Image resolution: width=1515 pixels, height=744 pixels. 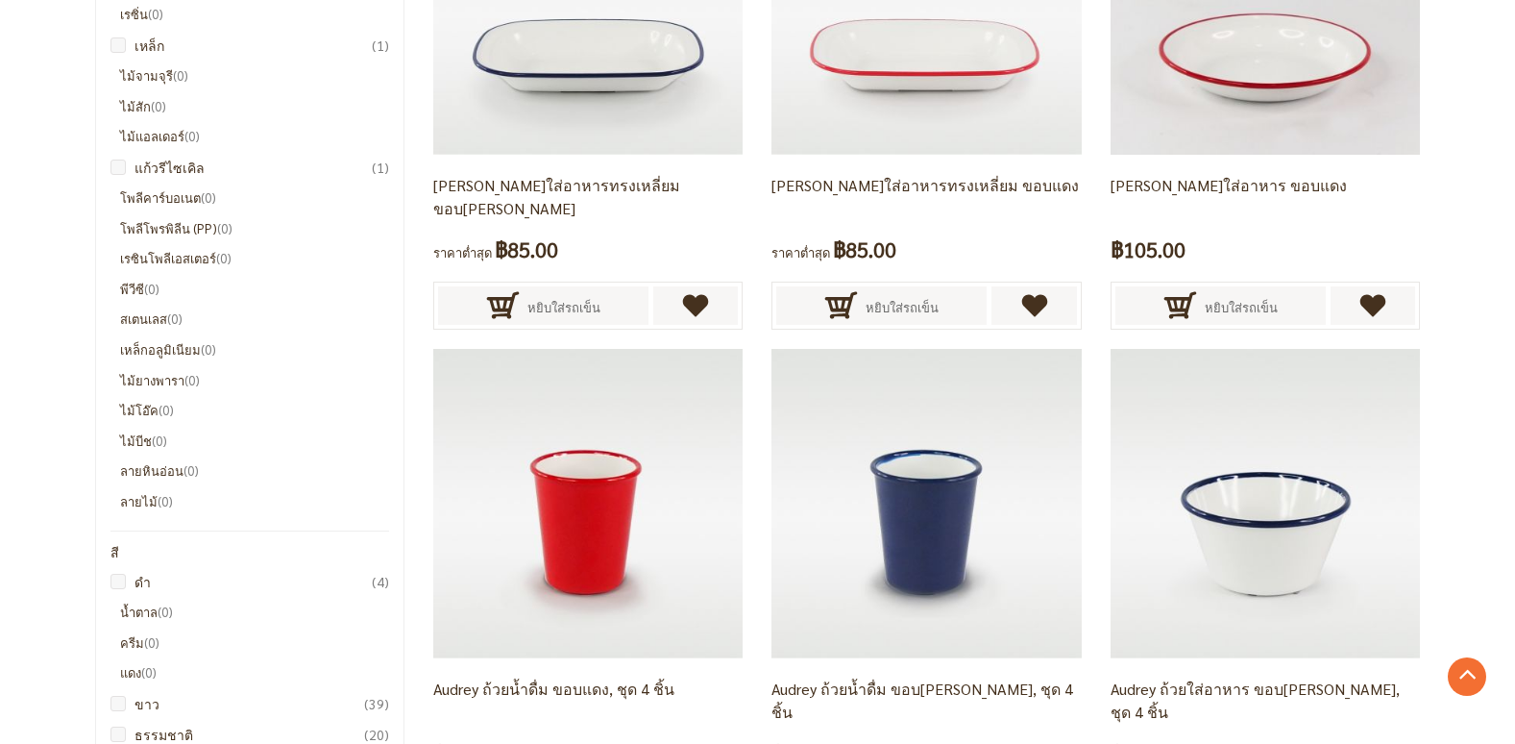 I want to click on li: ลายไม้, so click(x=255, y=502).